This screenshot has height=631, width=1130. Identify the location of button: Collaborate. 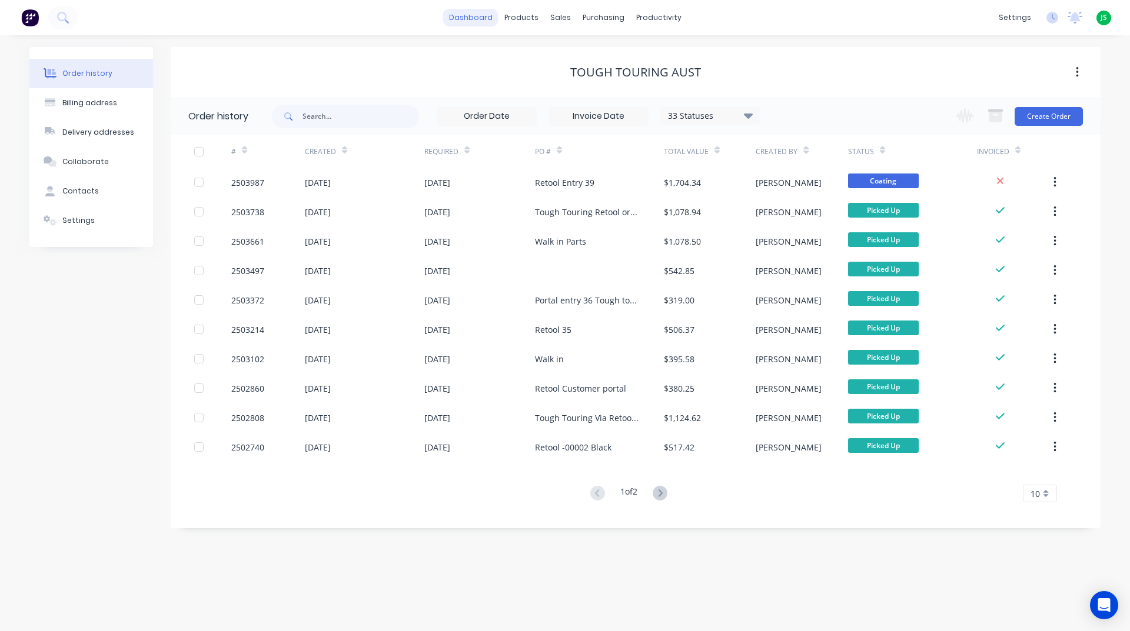
(91, 162).